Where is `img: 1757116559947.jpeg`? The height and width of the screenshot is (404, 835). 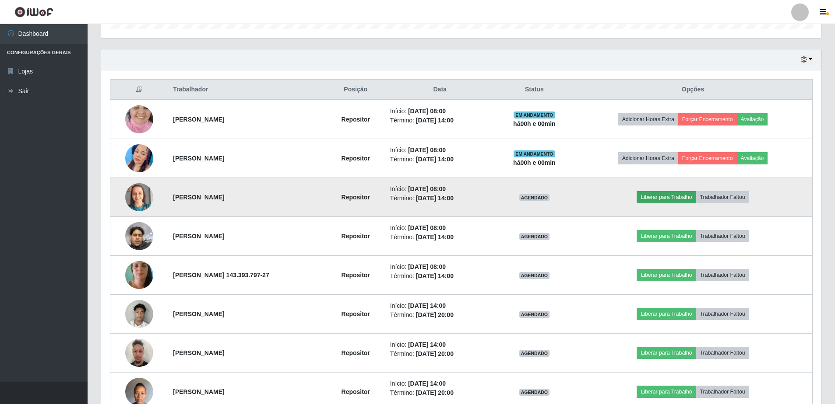 img: 1757116559947.jpeg is located at coordinates (139, 236).